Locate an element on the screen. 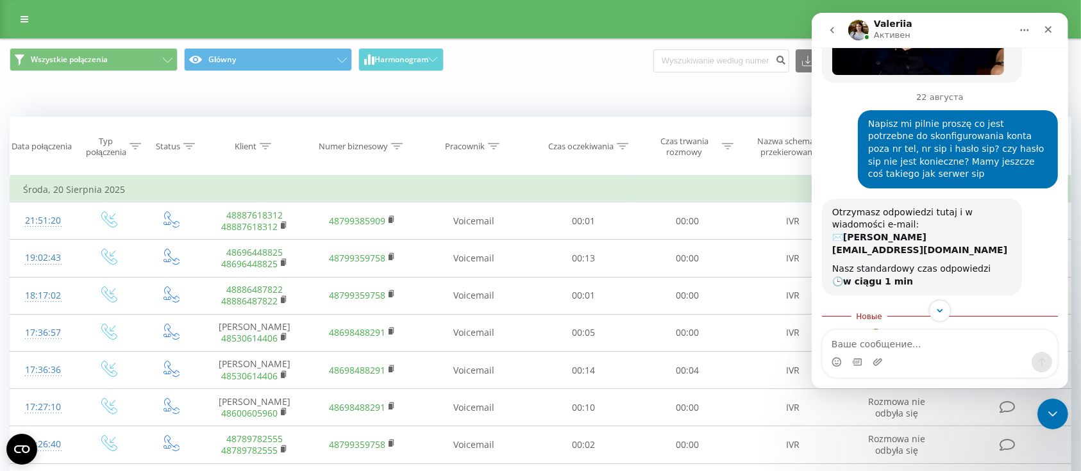 The image size is (1081, 471). button: Eksport is located at coordinates (830, 61).